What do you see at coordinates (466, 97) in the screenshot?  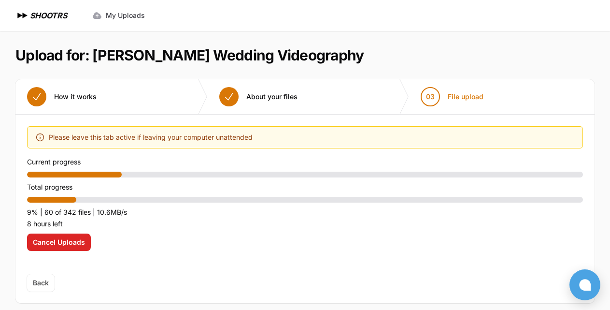 I see `span: File upload` at bounding box center [466, 97].